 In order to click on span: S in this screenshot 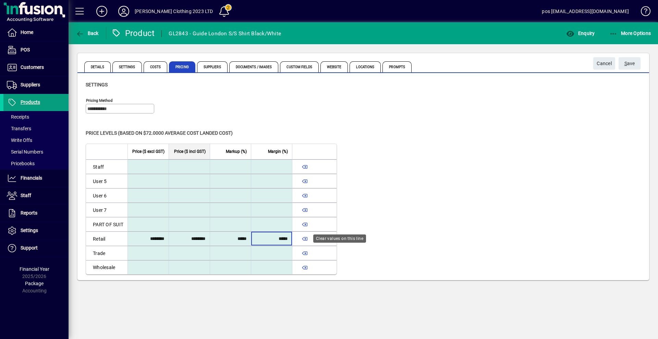, I will do `click(626, 63)`.